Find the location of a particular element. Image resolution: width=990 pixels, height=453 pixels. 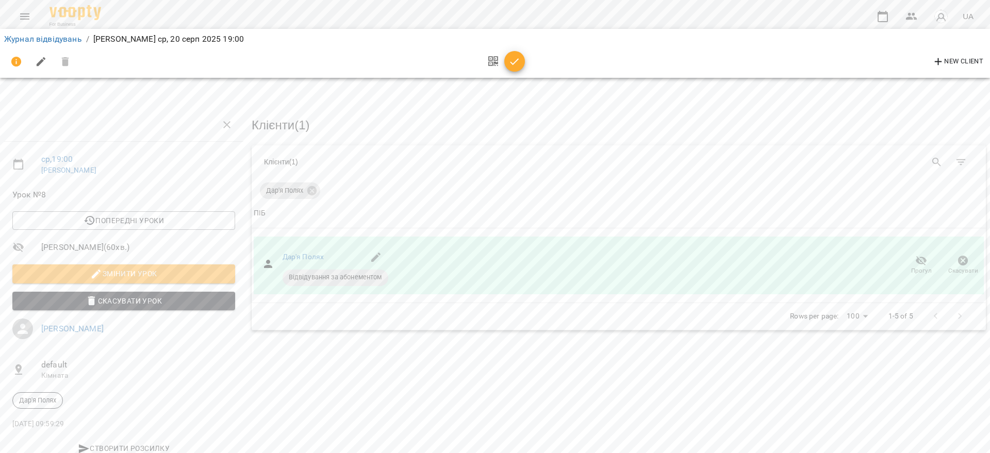

span: Урок №8 is located at coordinates (124, 195).